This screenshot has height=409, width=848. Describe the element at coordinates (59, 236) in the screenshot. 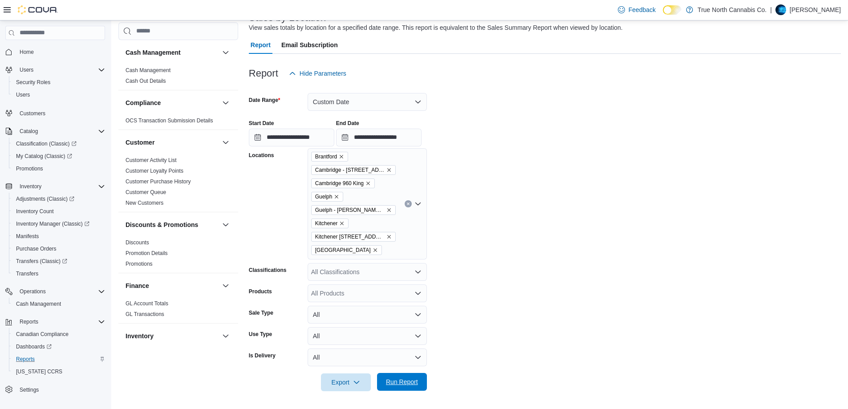

I see `span: Manifests` at that location.